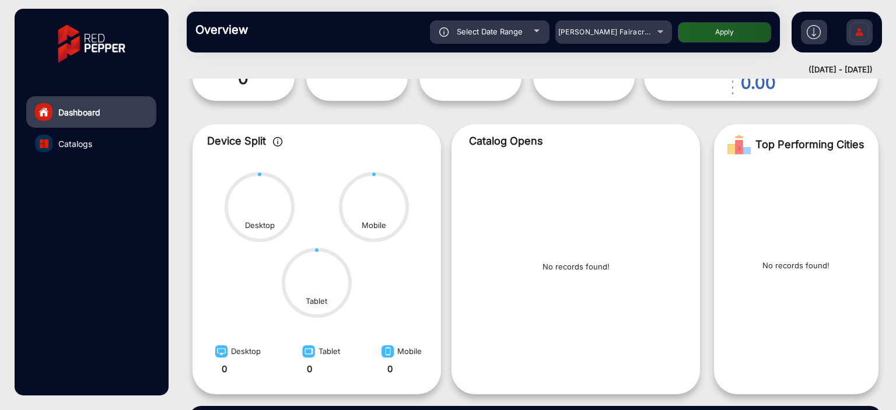 This screenshot has width=896, height=410. Describe the element at coordinates (800, 83) in the screenshot. I see `span: 0.00` at that location.